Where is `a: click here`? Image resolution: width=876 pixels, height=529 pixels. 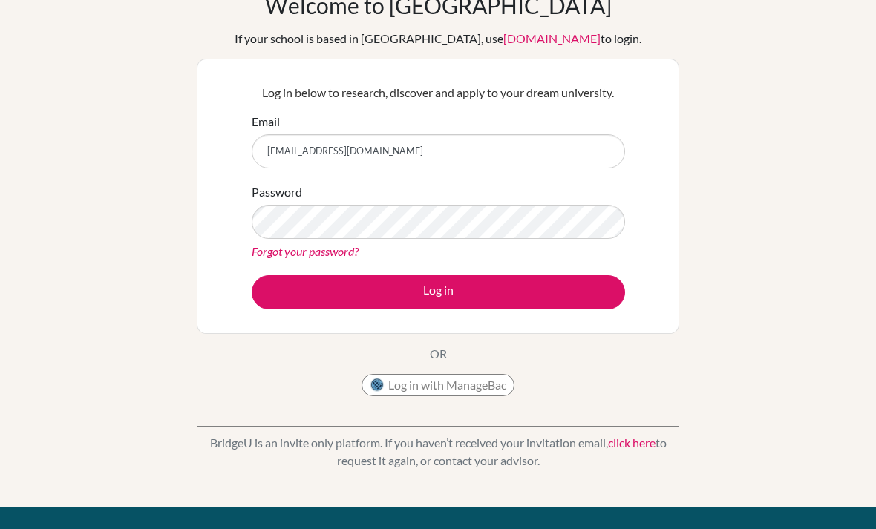
a: click here is located at coordinates (632, 442).